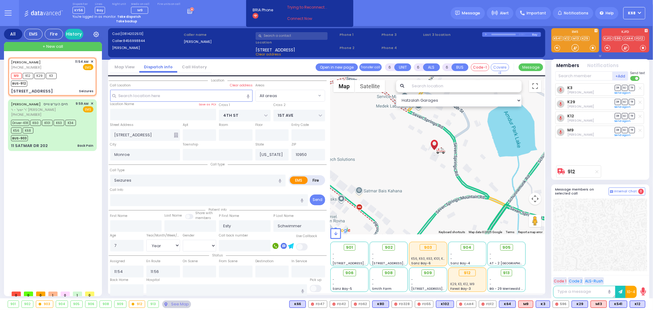 The image size is (653, 310). What do you see at coordinates (342, 230) in the screenshot?
I see `a: Open this area in Google Maps (opens a new window)` at bounding box center [342, 230].